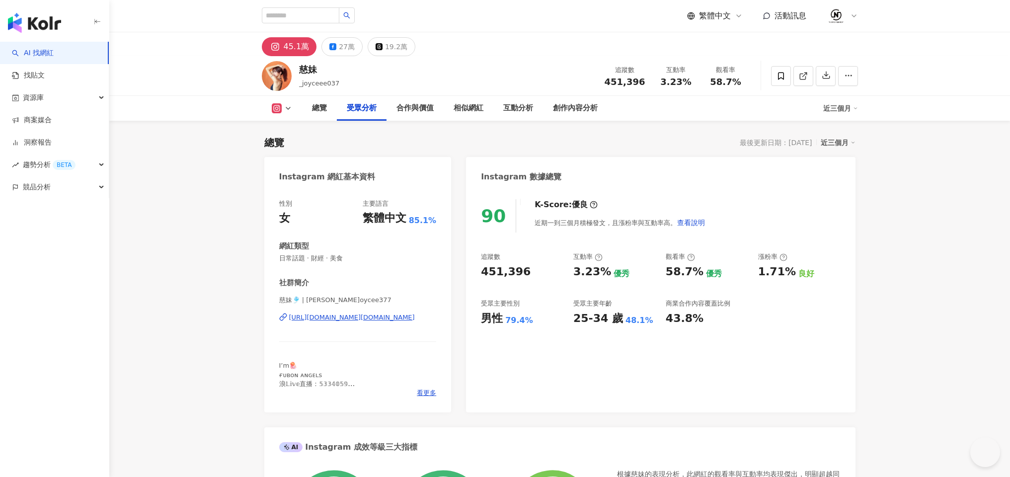 The height and width of the screenshot is (477, 1010). I want to click on div: 主要語言, so click(376, 204).